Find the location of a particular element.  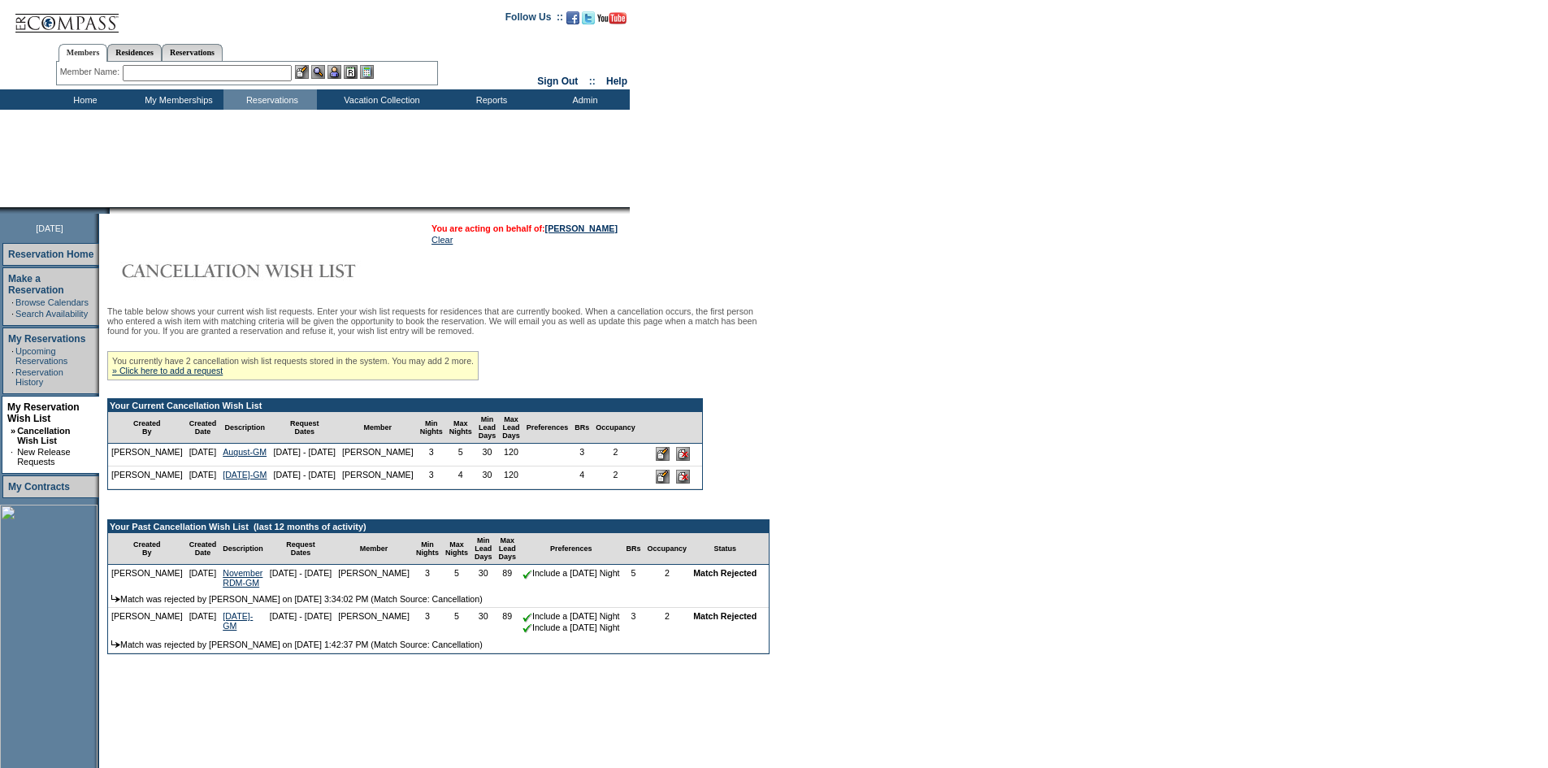

a: Subscribe to our YouTube Channel is located at coordinates (612, 21).